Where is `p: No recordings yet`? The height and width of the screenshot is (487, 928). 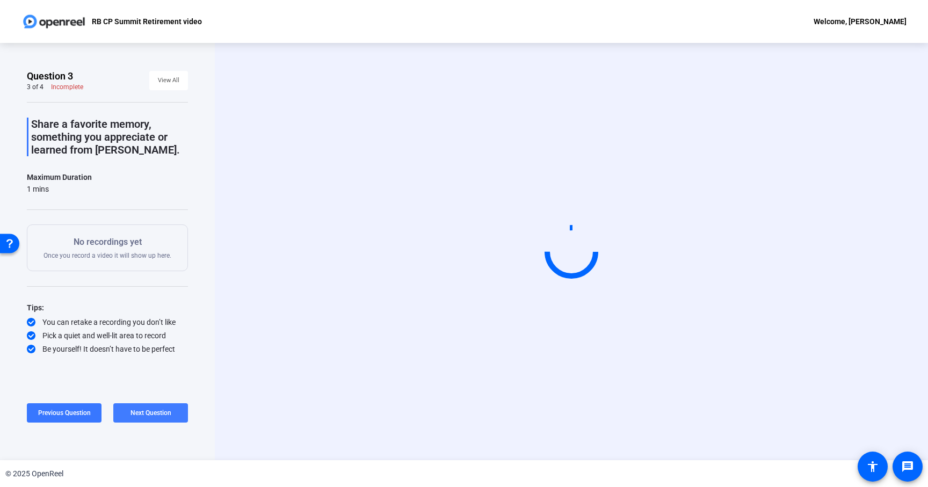 p: No recordings yet is located at coordinates (107, 242).